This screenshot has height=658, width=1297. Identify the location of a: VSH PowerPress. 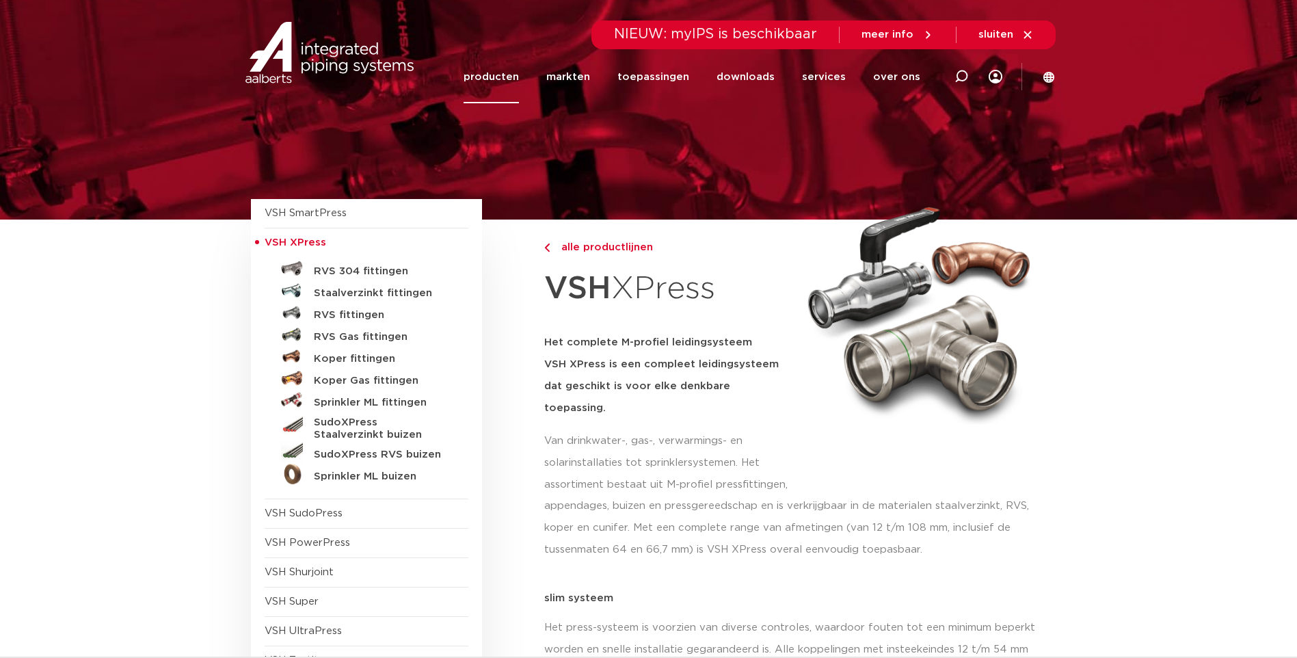
(307, 542).